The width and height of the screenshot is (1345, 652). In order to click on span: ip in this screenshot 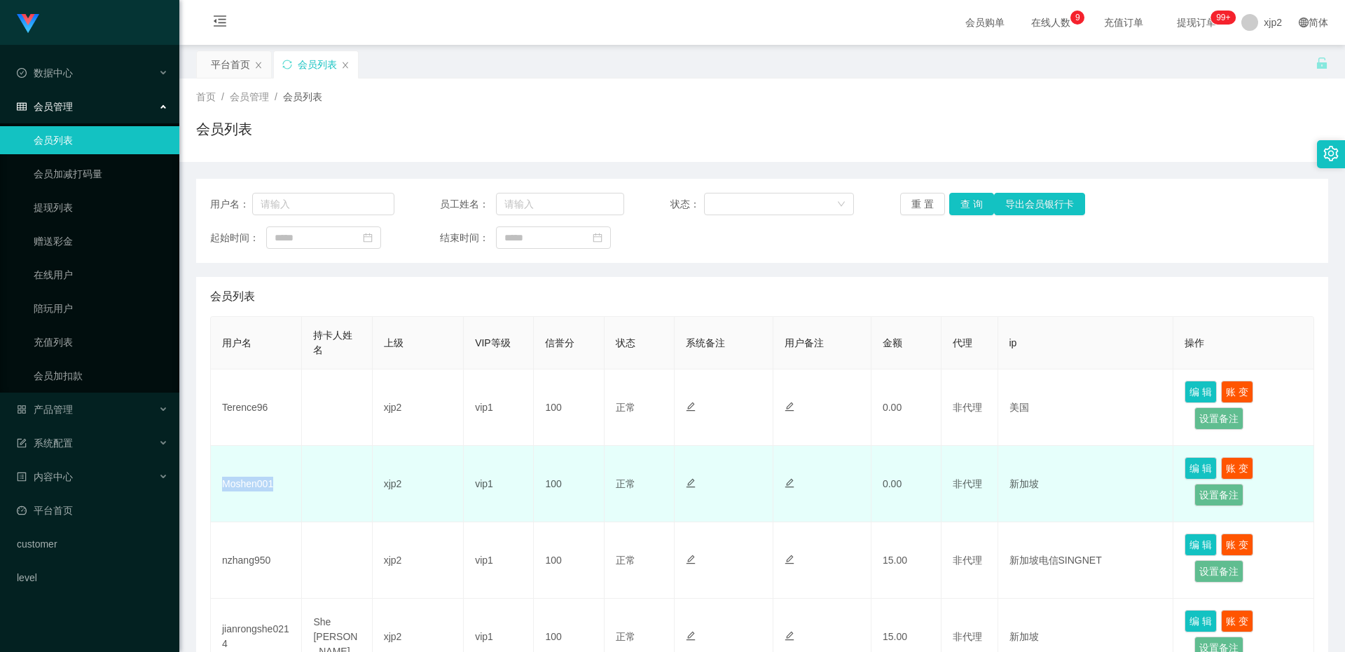, I will do `click(1013, 343)`.